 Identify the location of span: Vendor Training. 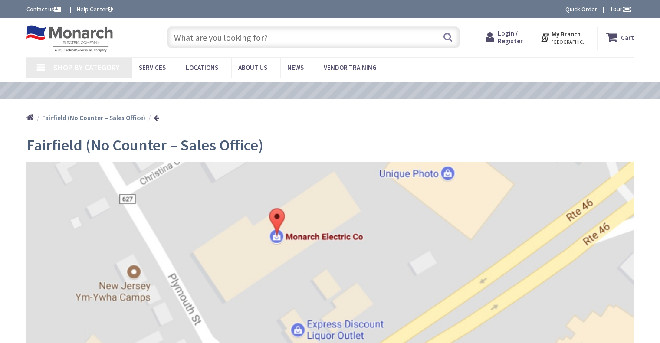
(350, 67).